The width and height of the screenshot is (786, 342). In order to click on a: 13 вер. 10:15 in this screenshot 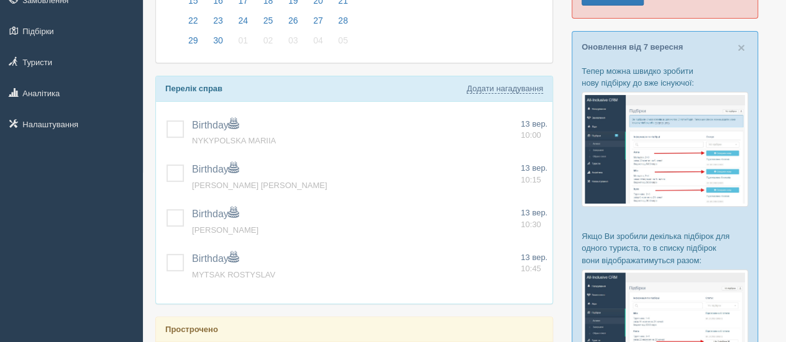, I will do `click(534, 174)`.